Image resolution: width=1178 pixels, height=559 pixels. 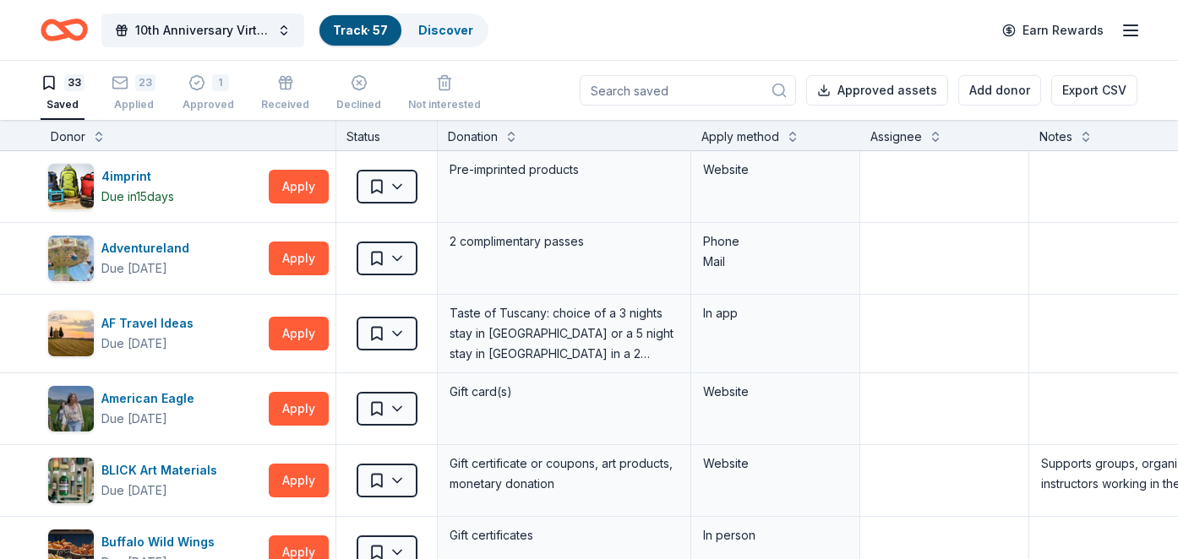 What do you see at coordinates (71, 409) in the screenshot?
I see `img: Image for American Eagle` at bounding box center [71, 409].